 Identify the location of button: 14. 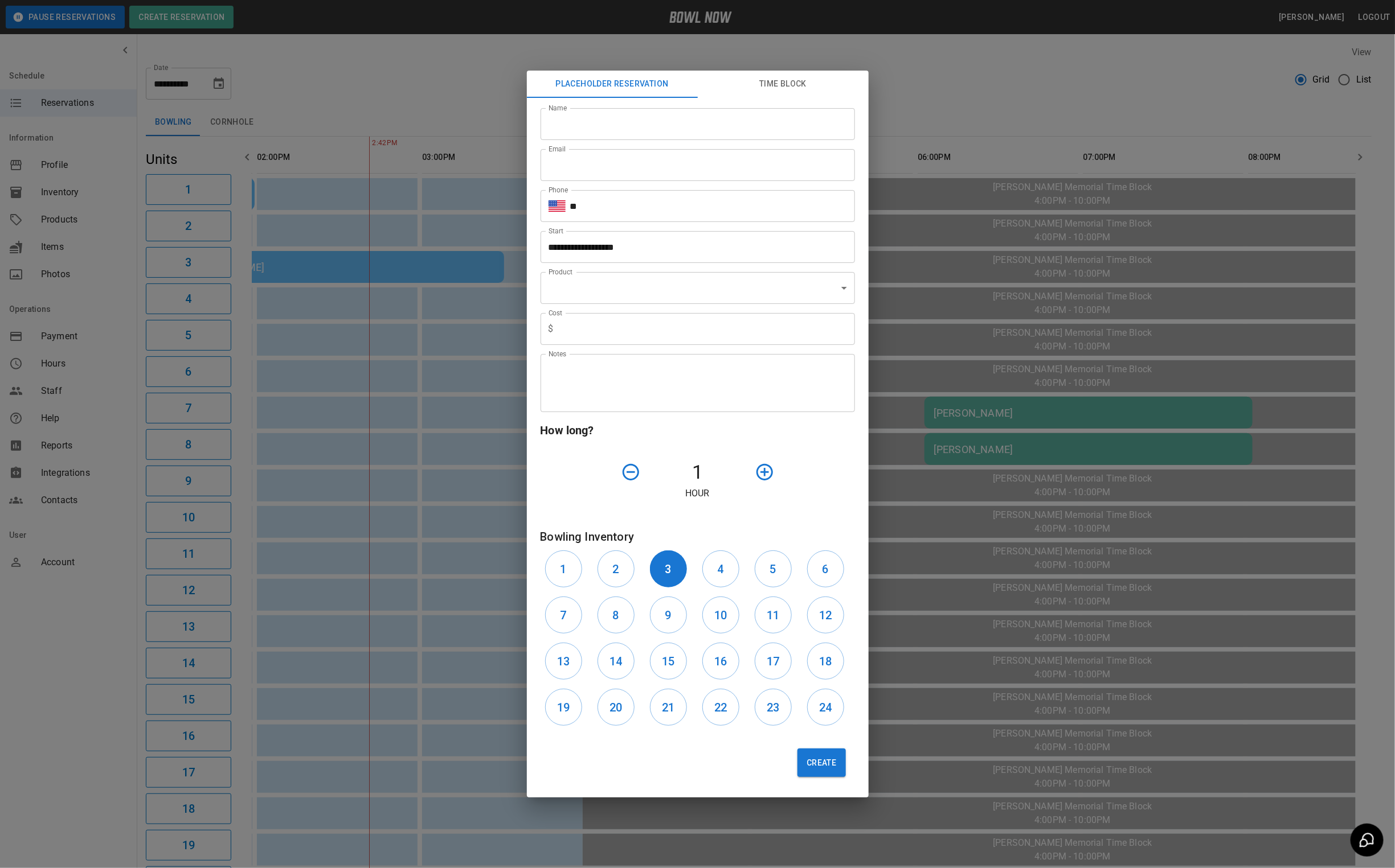
(615, 661).